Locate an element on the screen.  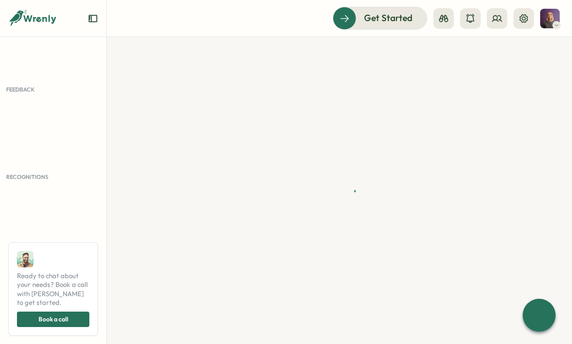
button: Book a call is located at coordinates (53, 319).